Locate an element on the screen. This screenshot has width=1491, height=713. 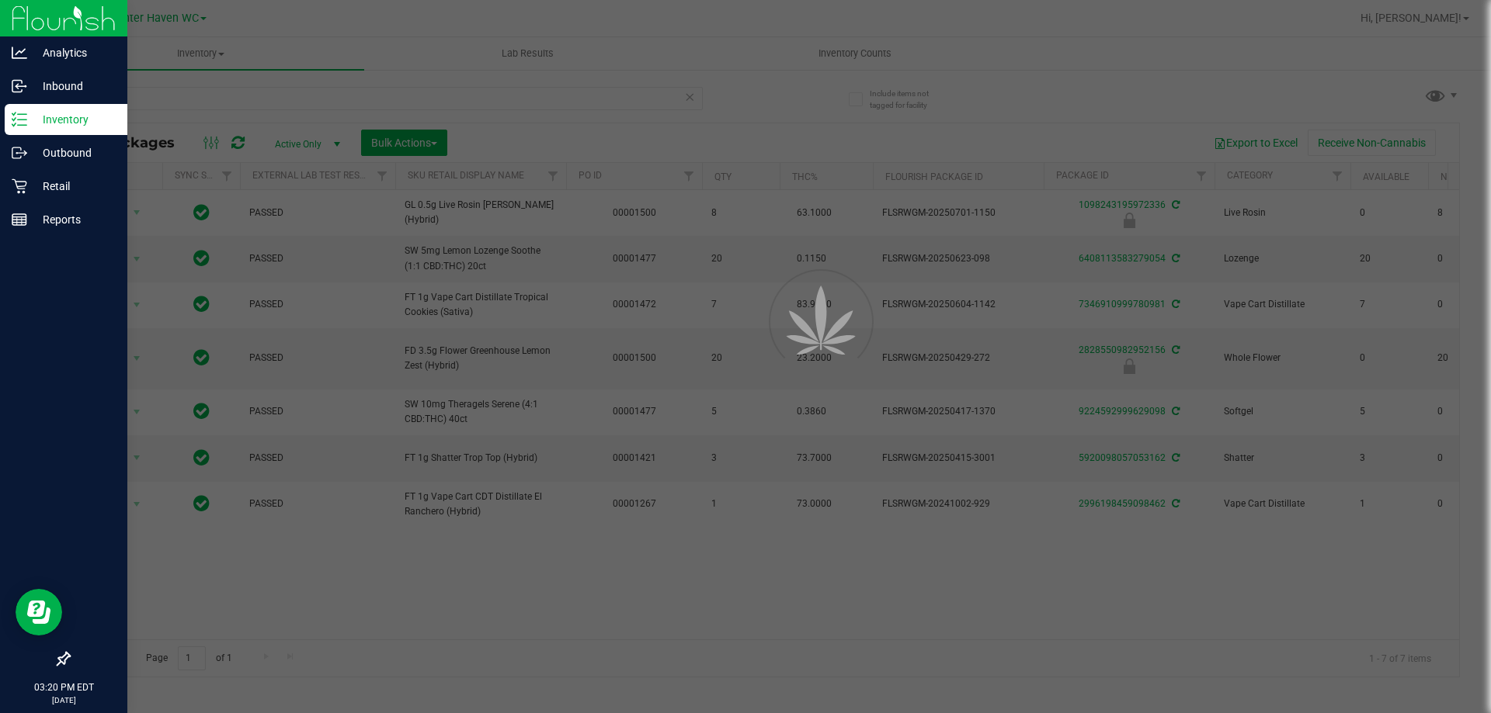
inline-svg: Inbound is located at coordinates (19, 86).